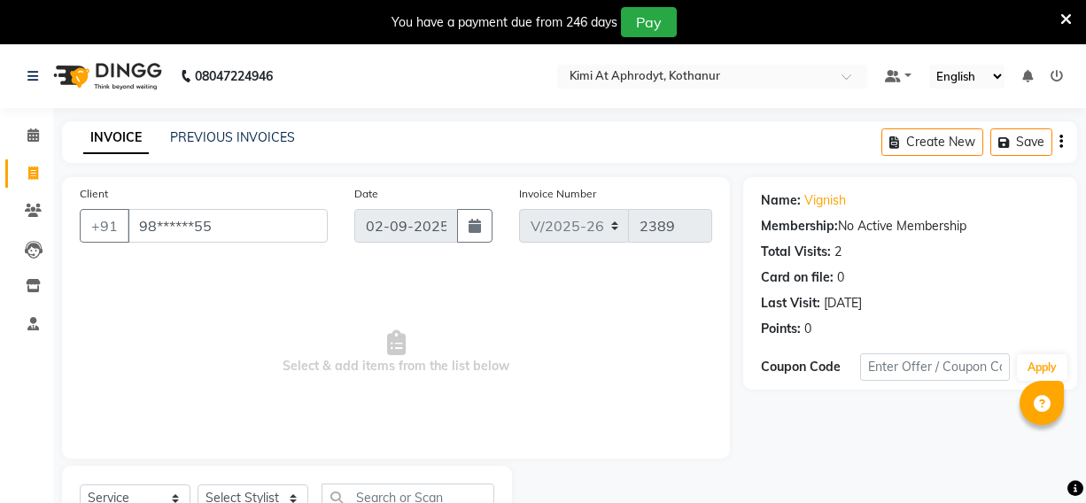 This screenshot has height=503, width=1086. Describe the element at coordinates (232, 137) in the screenshot. I see `a: PREVIOUS INVOICES` at that location.